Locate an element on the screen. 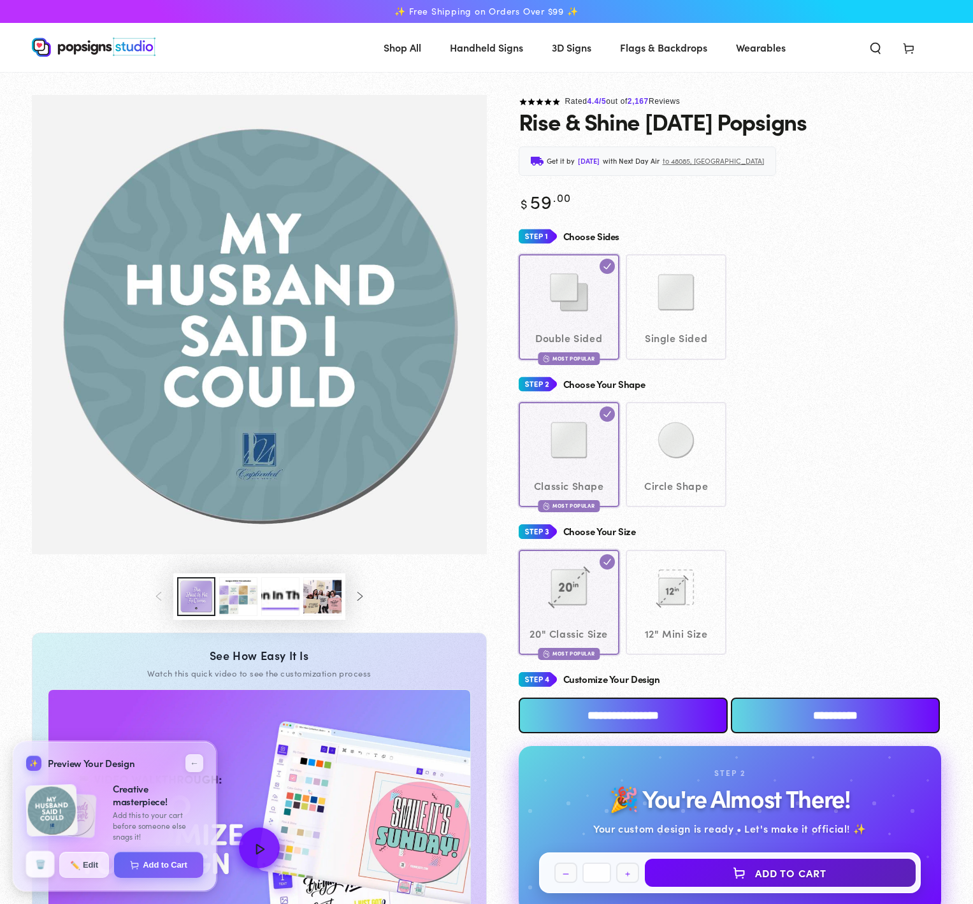  span: ✨ Free Shipping on Orders Over $99 ✨ is located at coordinates (486, 11).